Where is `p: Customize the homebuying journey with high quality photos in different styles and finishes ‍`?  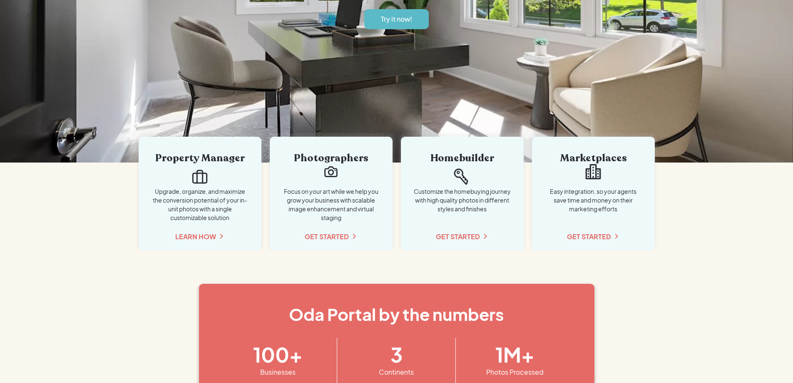
p: Customize the homebuying journey with high quality photos in different styles and finishes ‍ is located at coordinates (462, 204).